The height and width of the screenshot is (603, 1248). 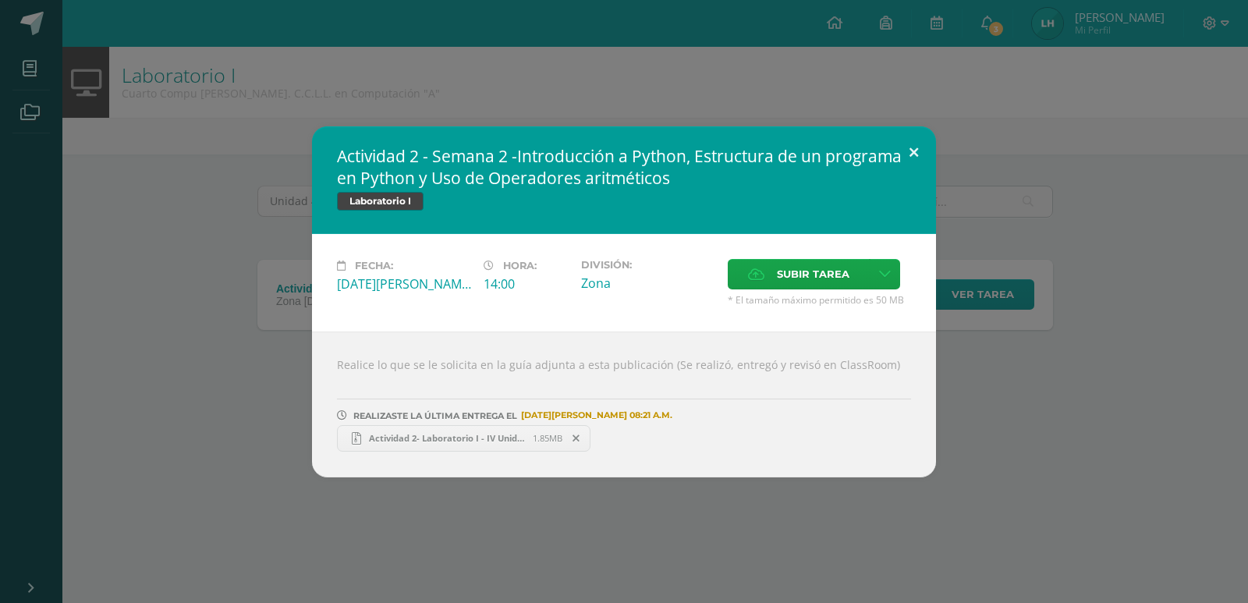 What do you see at coordinates (813, 274) in the screenshot?
I see `span: Subir tarea` at bounding box center [813, 274].